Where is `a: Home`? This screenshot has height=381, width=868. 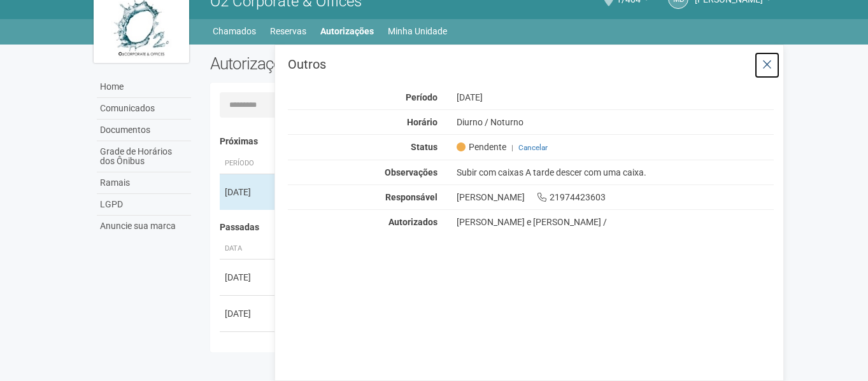 a: Home is located at coordinates (144, 87).